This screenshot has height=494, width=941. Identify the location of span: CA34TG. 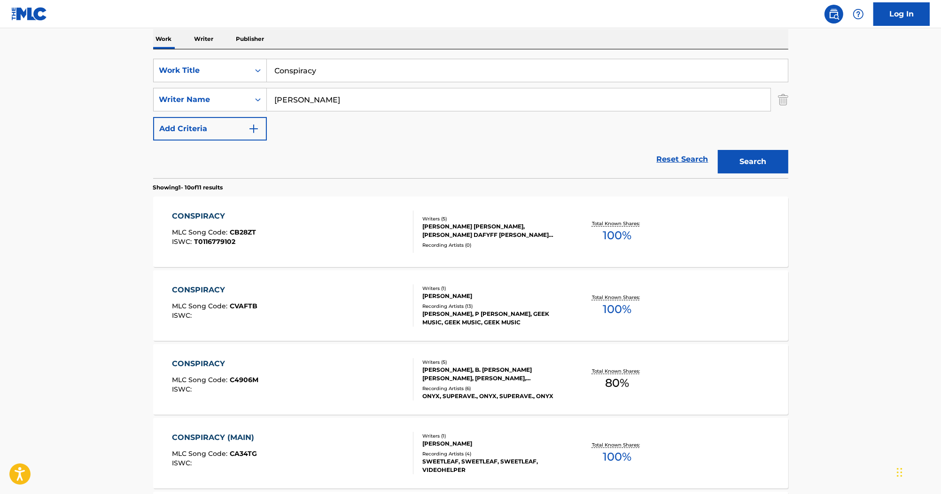
(243, 454).